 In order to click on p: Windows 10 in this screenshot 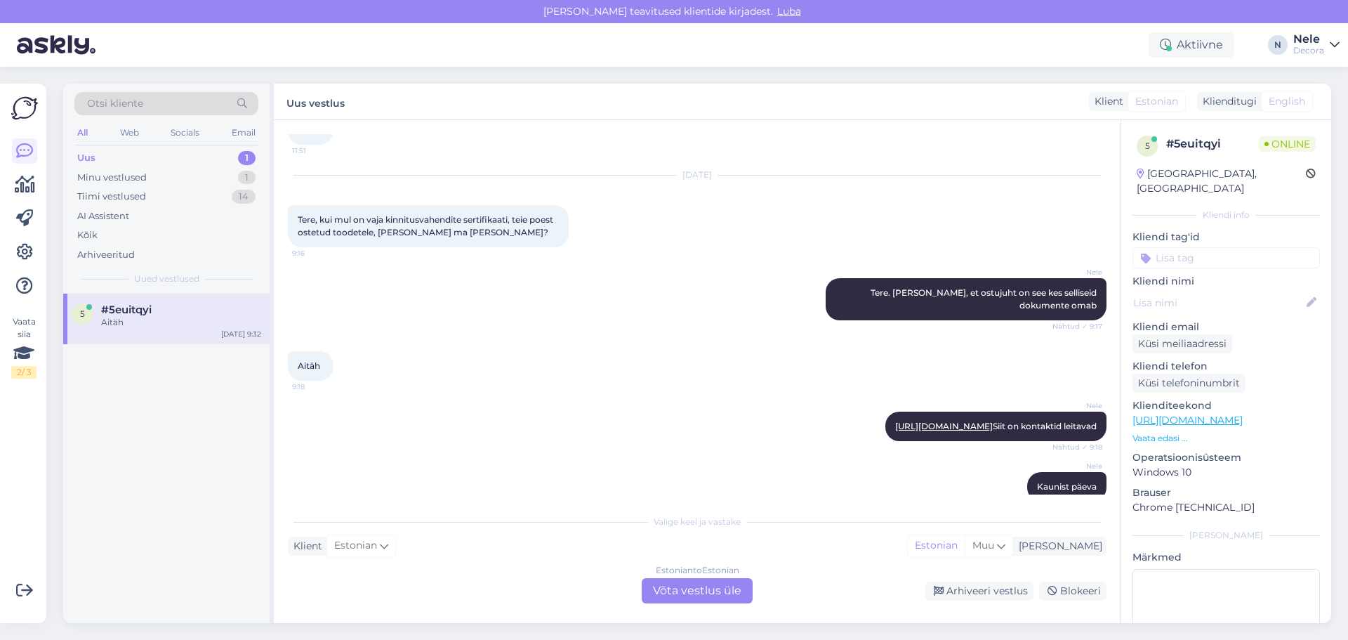, I will do `click(1226, 472)`.